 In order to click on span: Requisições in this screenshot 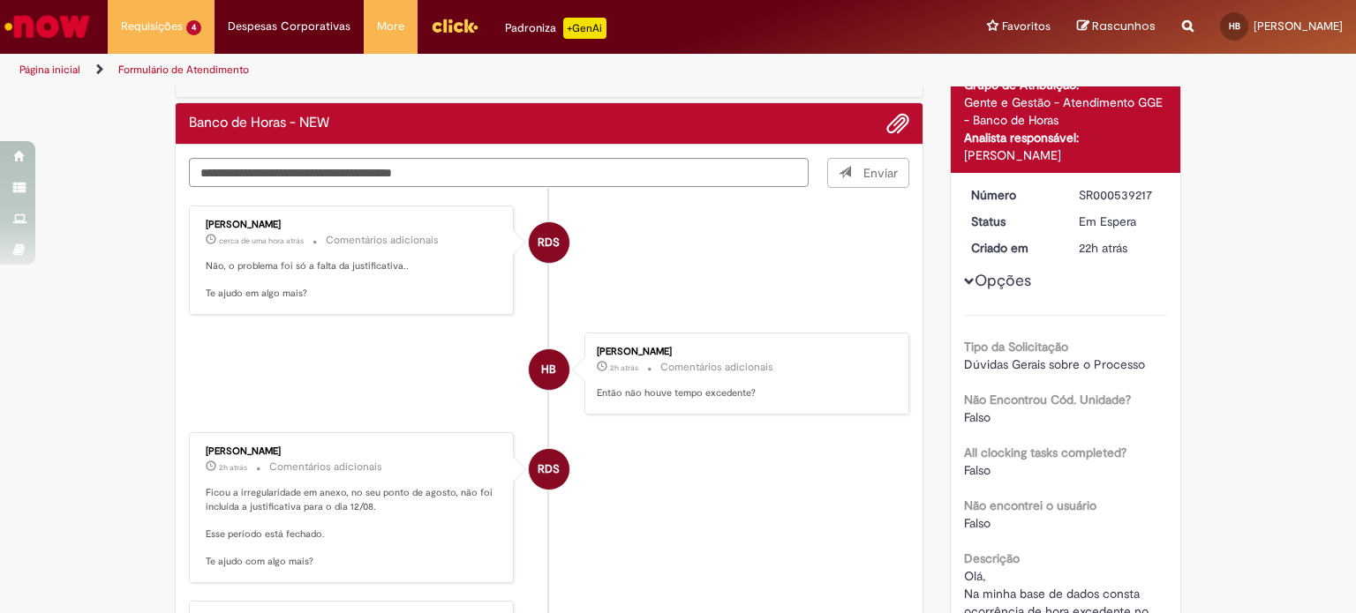, I will do `click(152, 26)`.